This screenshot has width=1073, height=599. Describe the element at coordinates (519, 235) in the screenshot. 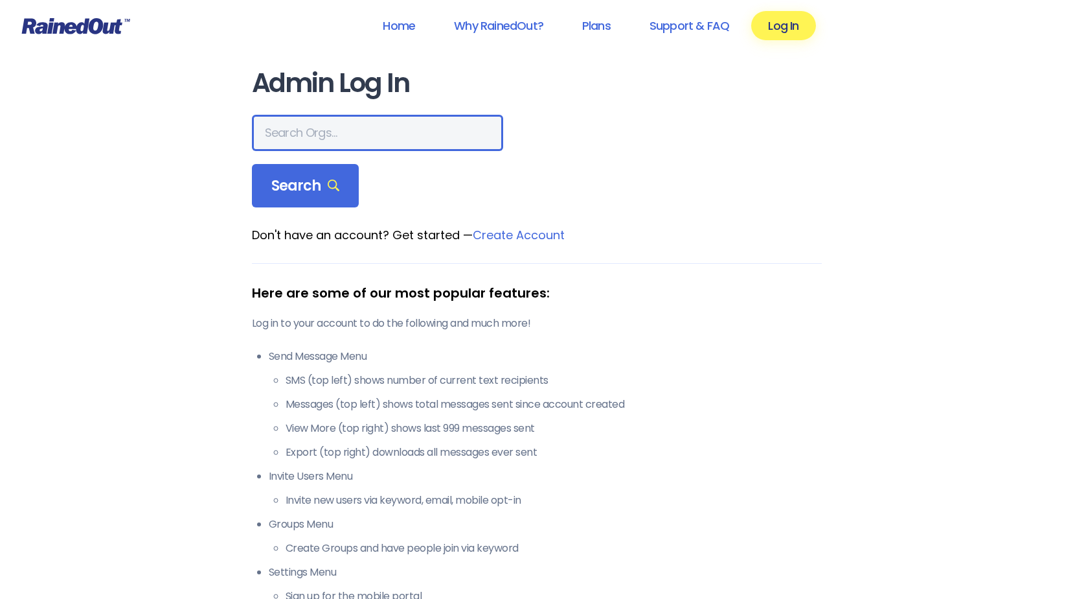

I see `a: Create Account` at that location.